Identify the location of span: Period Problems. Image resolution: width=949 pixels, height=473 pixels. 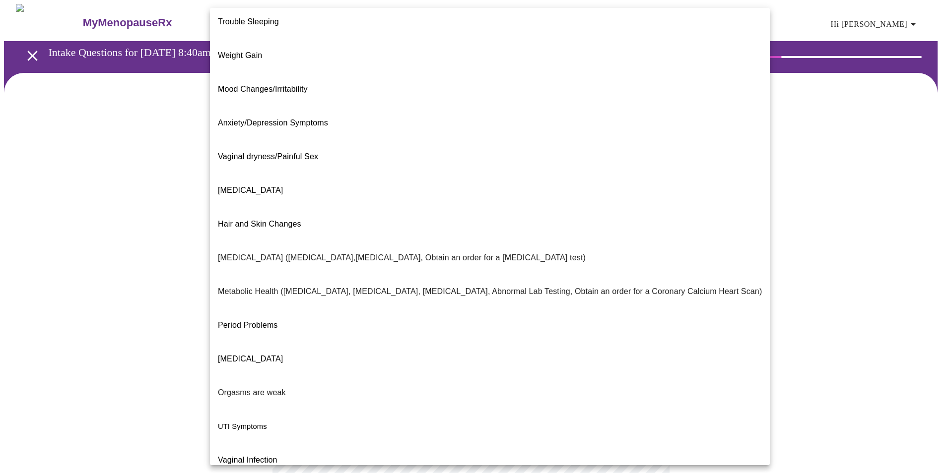
(248, 325).